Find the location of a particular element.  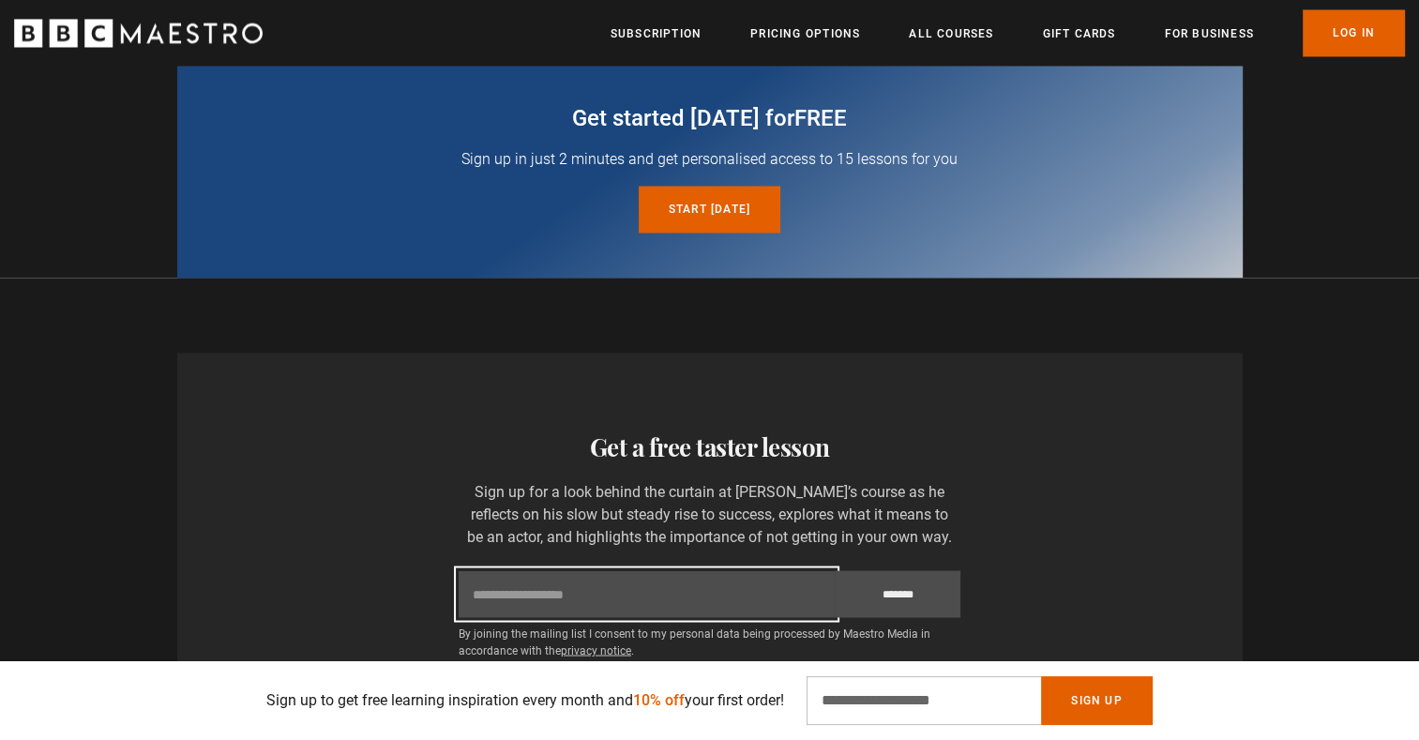

a: Pricing Options is located at coordinates (805, 34).